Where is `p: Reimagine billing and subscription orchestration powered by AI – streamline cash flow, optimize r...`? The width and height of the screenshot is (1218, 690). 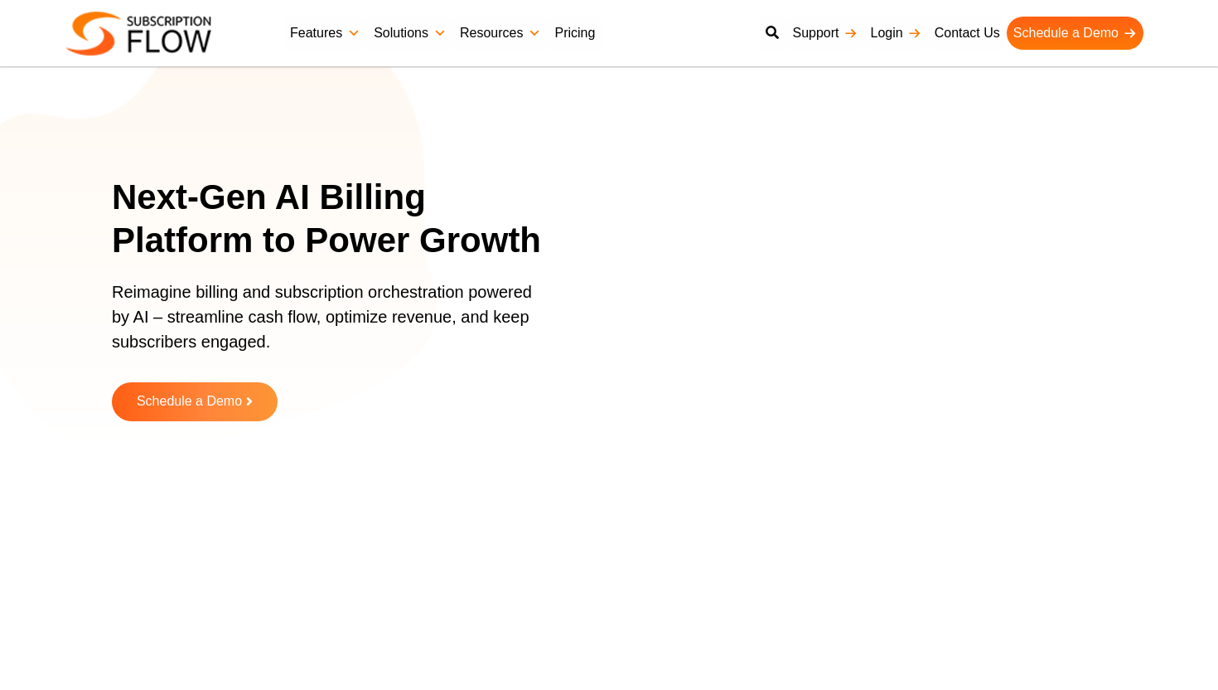 p: Reimagine billing and subscription orchestration powered by AI – streamline cash flow, optimize r... is located at coordinates (327, 325).